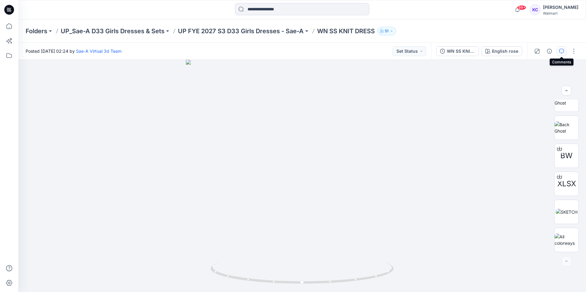  What do you see at coordinates (560, 13) in the screenshot?
I see `div: Walmart` at bounding box center [560, 13].